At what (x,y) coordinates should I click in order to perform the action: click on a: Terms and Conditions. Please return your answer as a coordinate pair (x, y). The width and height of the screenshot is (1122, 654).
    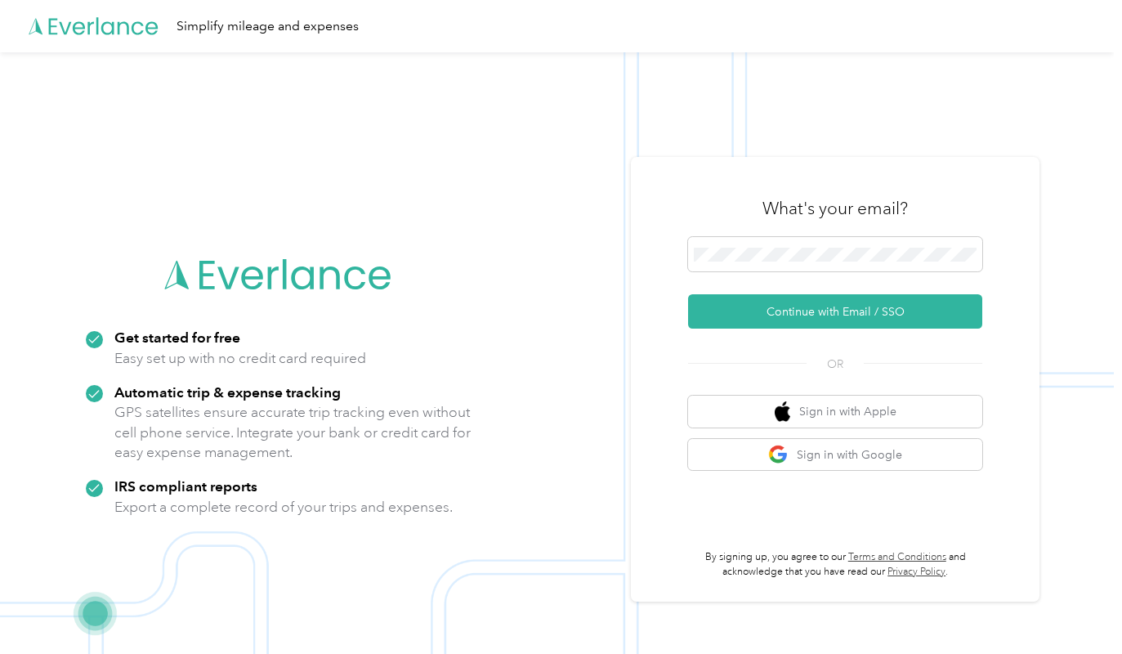
    Looking at the image, I should click on (897, 556).